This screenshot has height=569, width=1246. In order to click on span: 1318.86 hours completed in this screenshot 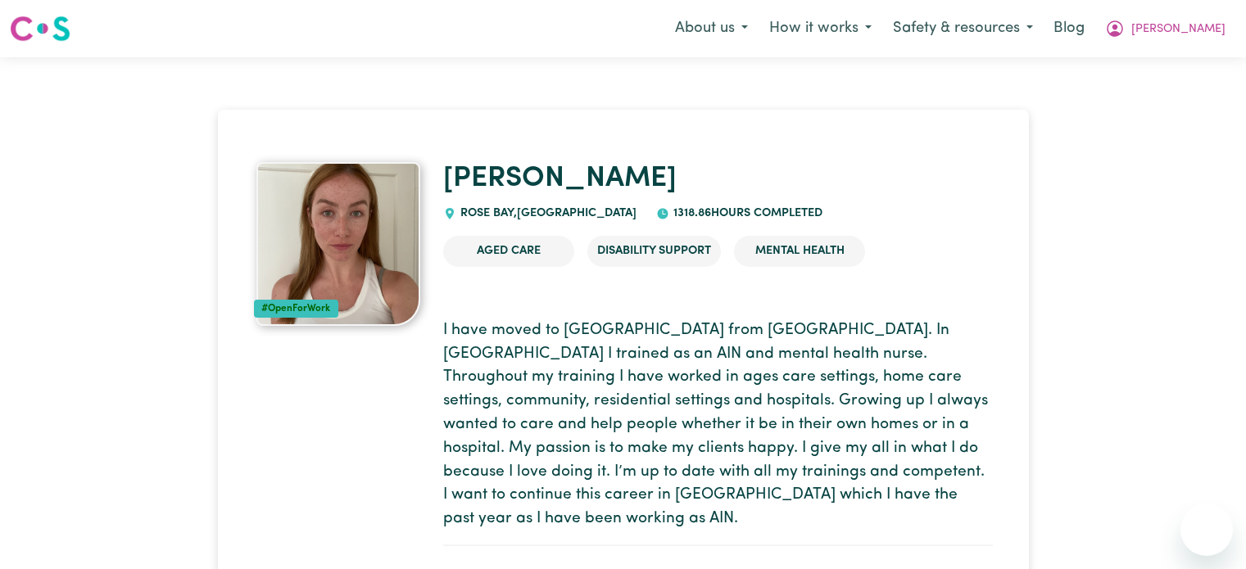, I will do `click(745, 213)`.